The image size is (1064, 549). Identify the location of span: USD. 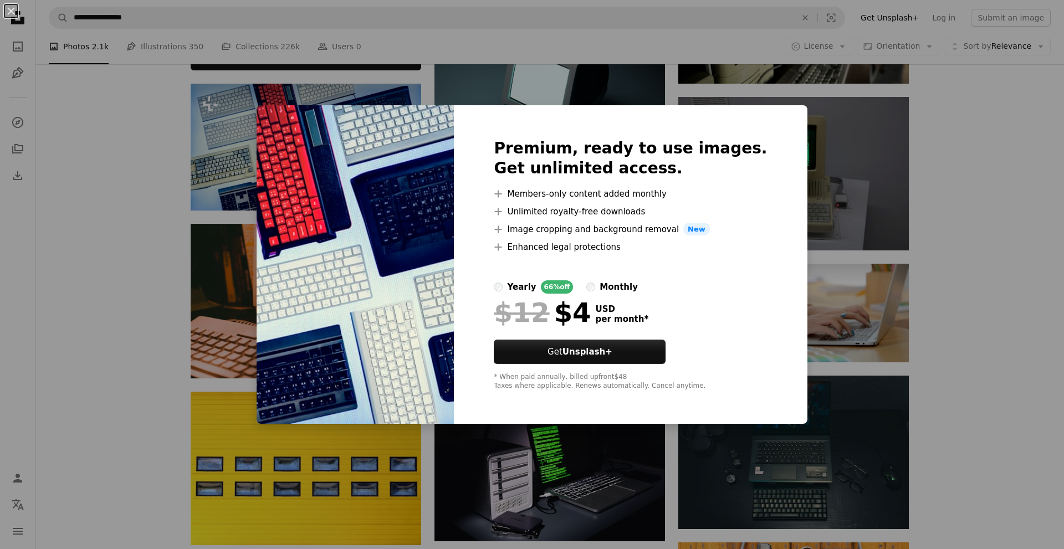
(622, 309).